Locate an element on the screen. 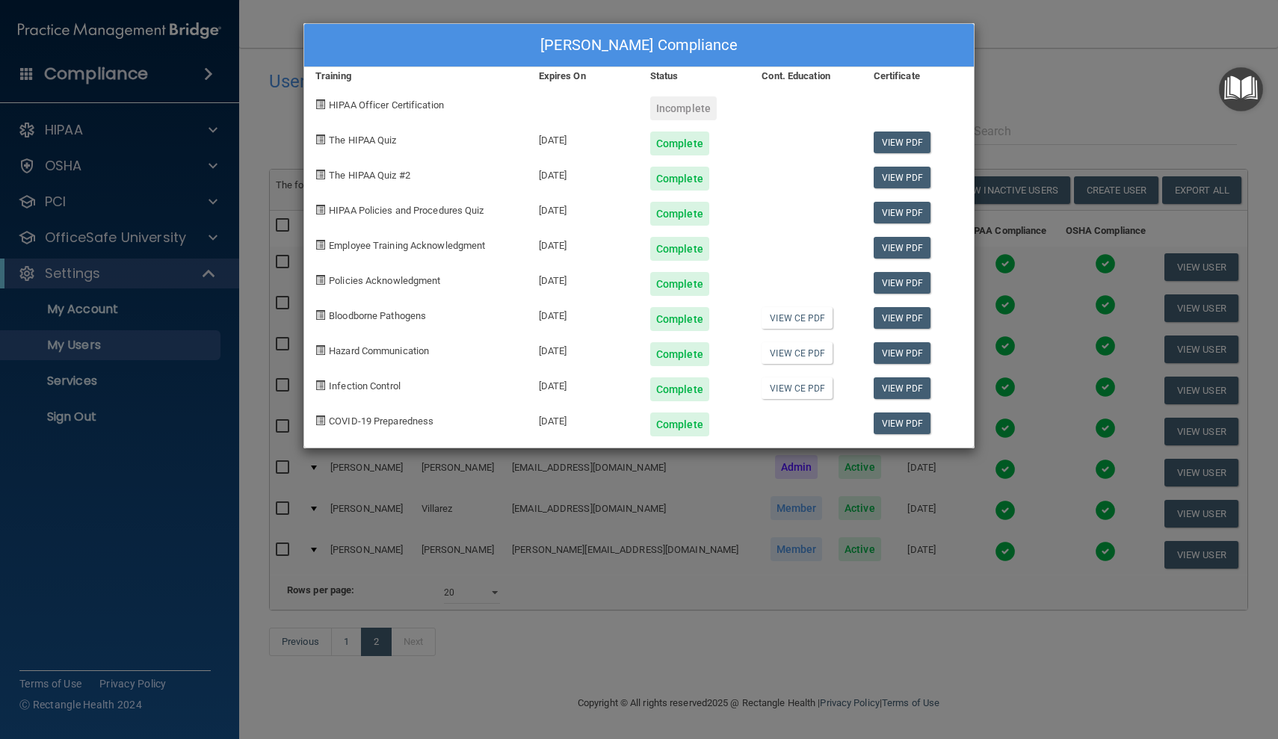  span: The HIPAA Quiz is located at coordinates (363, 140).